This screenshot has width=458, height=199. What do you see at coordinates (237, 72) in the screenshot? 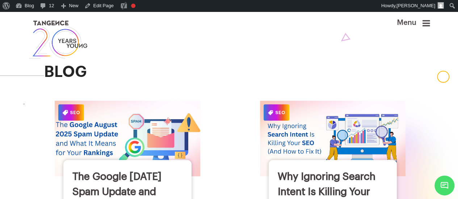
I see `h2: blog` at bounding box center [237, 72].